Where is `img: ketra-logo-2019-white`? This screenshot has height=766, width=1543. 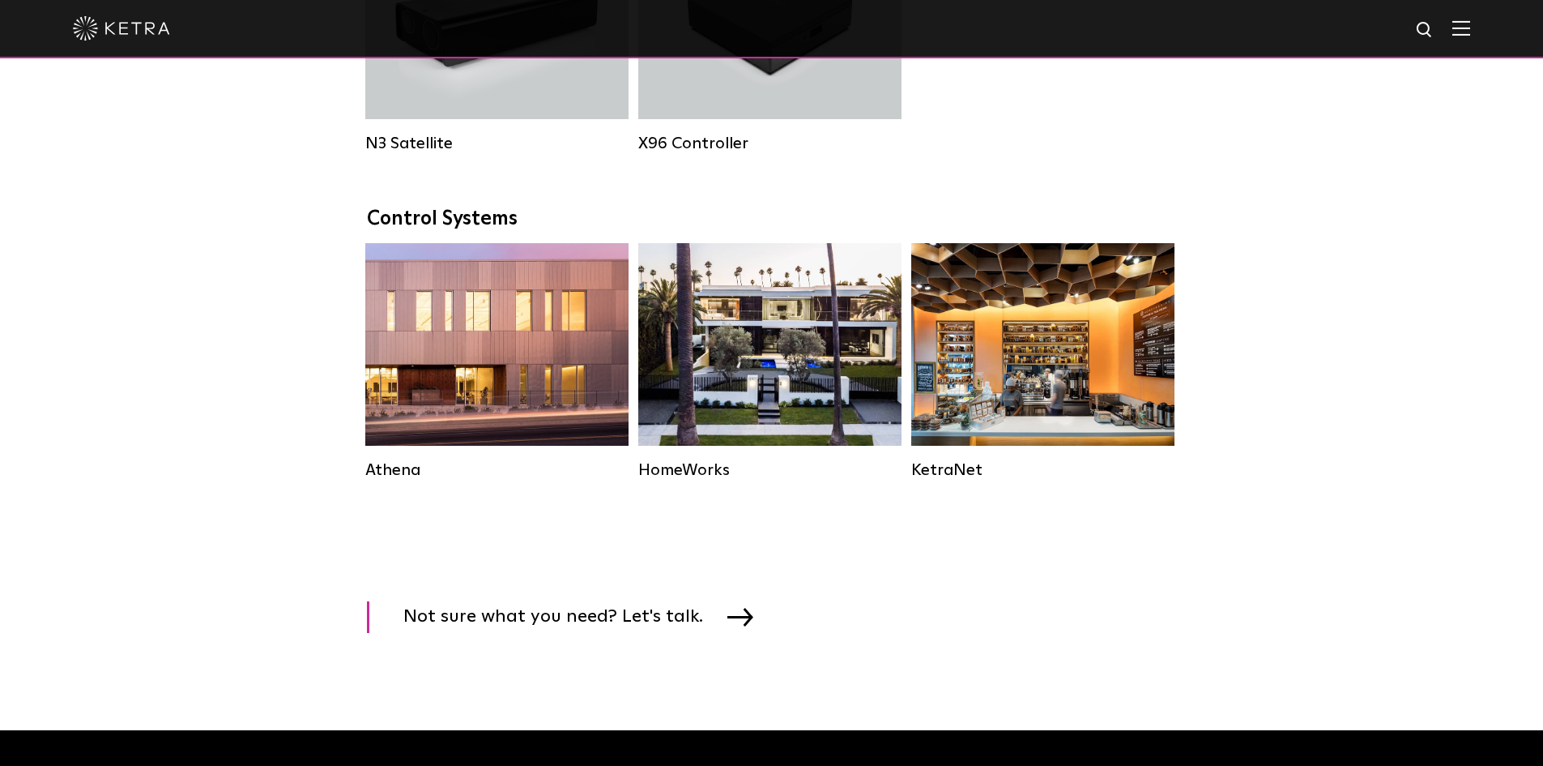
img: ketra-logo-2019-white is located at coordinates (122, 28).